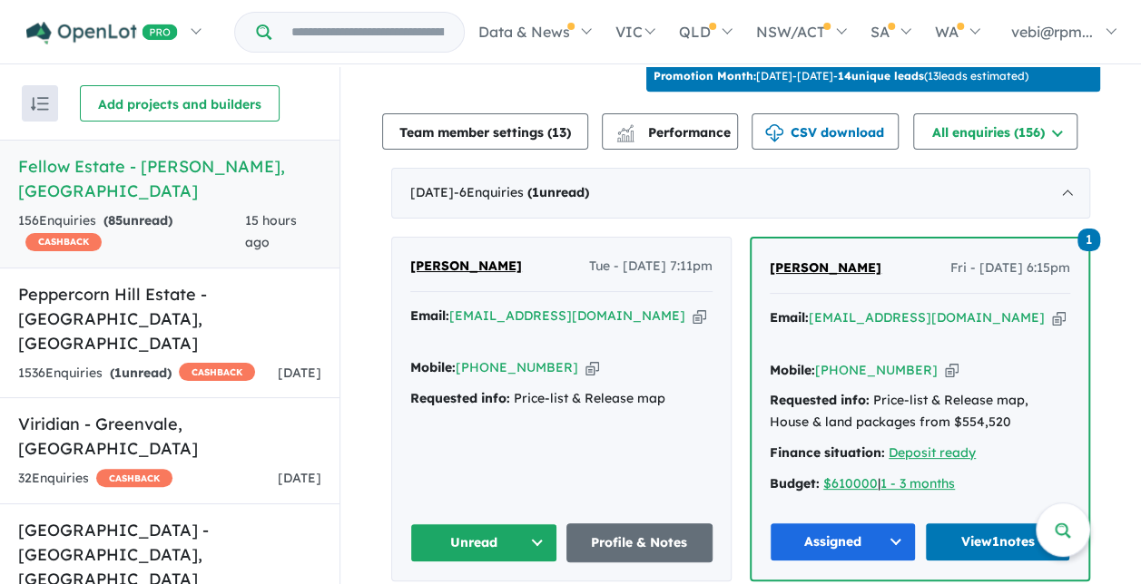 This screenshot has width=1141, height=584. I want to click on button: CSV download, so click(825, 132).